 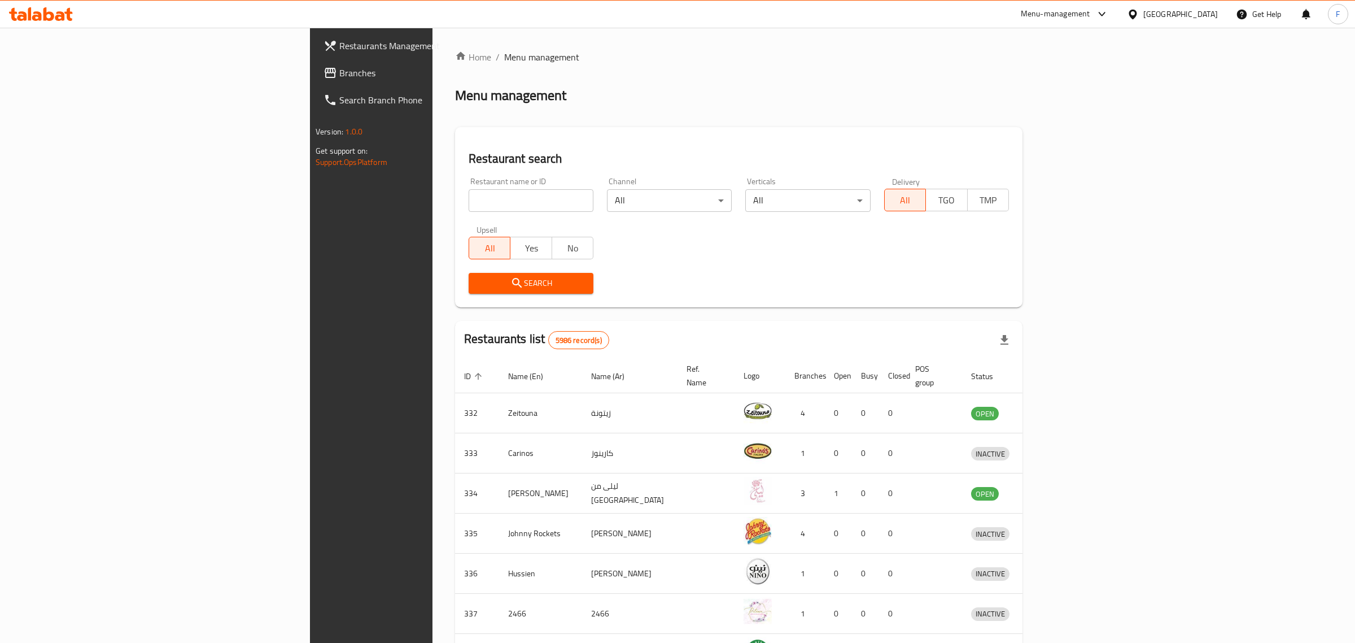 What do you see at coordinates (932, 376) in the screenshot?
I see `span: POS group` at bounding box center [932, 376].